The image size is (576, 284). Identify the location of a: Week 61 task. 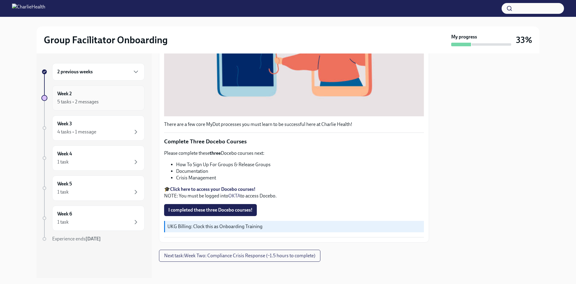
(93, 218).